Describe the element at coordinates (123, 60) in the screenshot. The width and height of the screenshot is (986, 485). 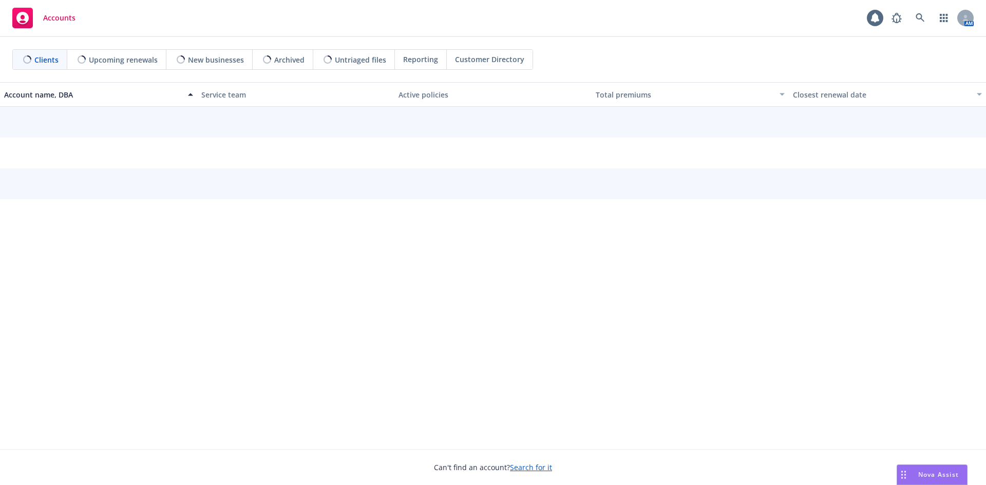
I see `span: Upcoming renewals` at that location.